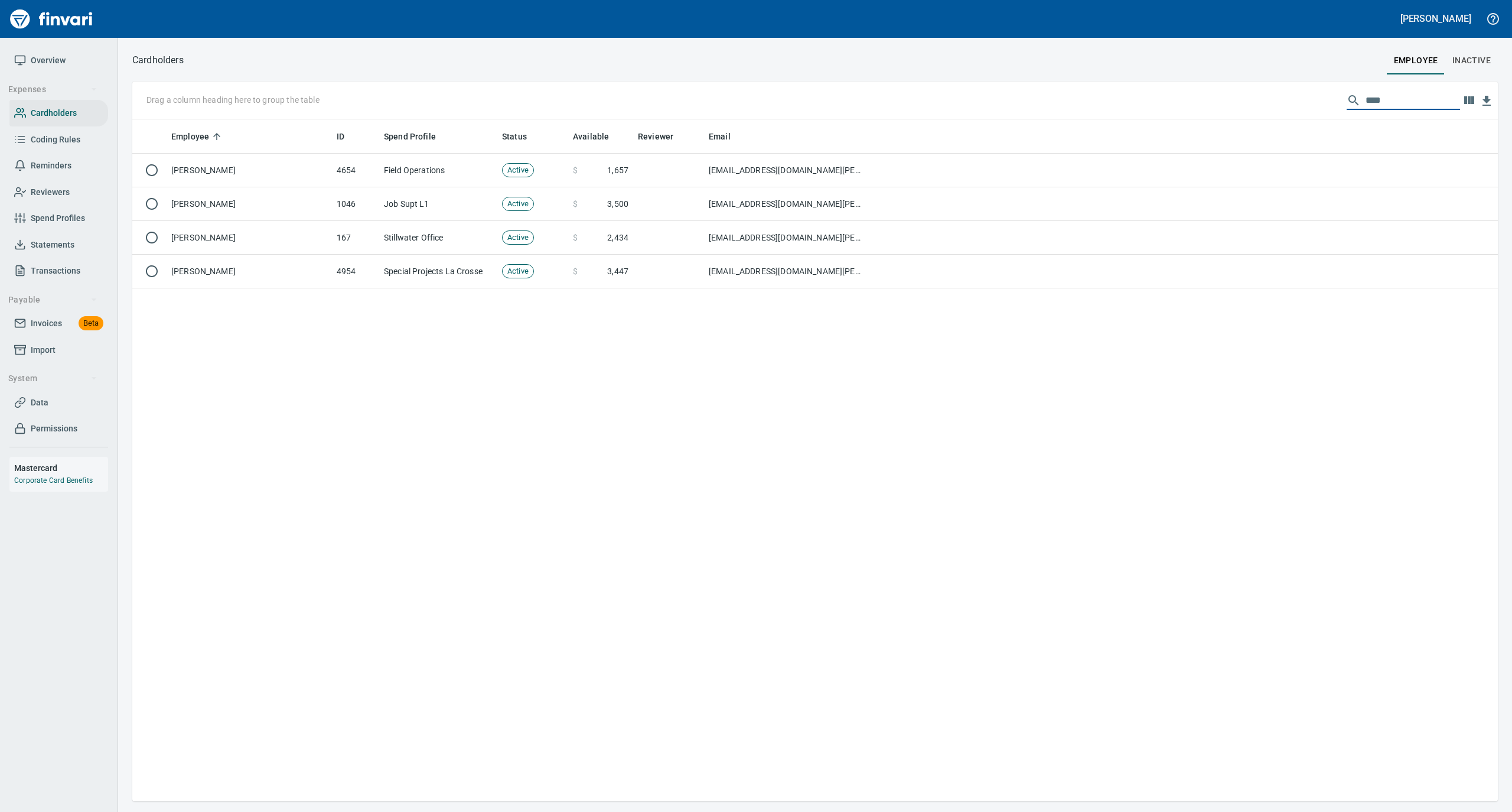  What do you see at coordinates (355, 204) in the screenshot?
I see `td: 1046` at bounding box center [355, 204].